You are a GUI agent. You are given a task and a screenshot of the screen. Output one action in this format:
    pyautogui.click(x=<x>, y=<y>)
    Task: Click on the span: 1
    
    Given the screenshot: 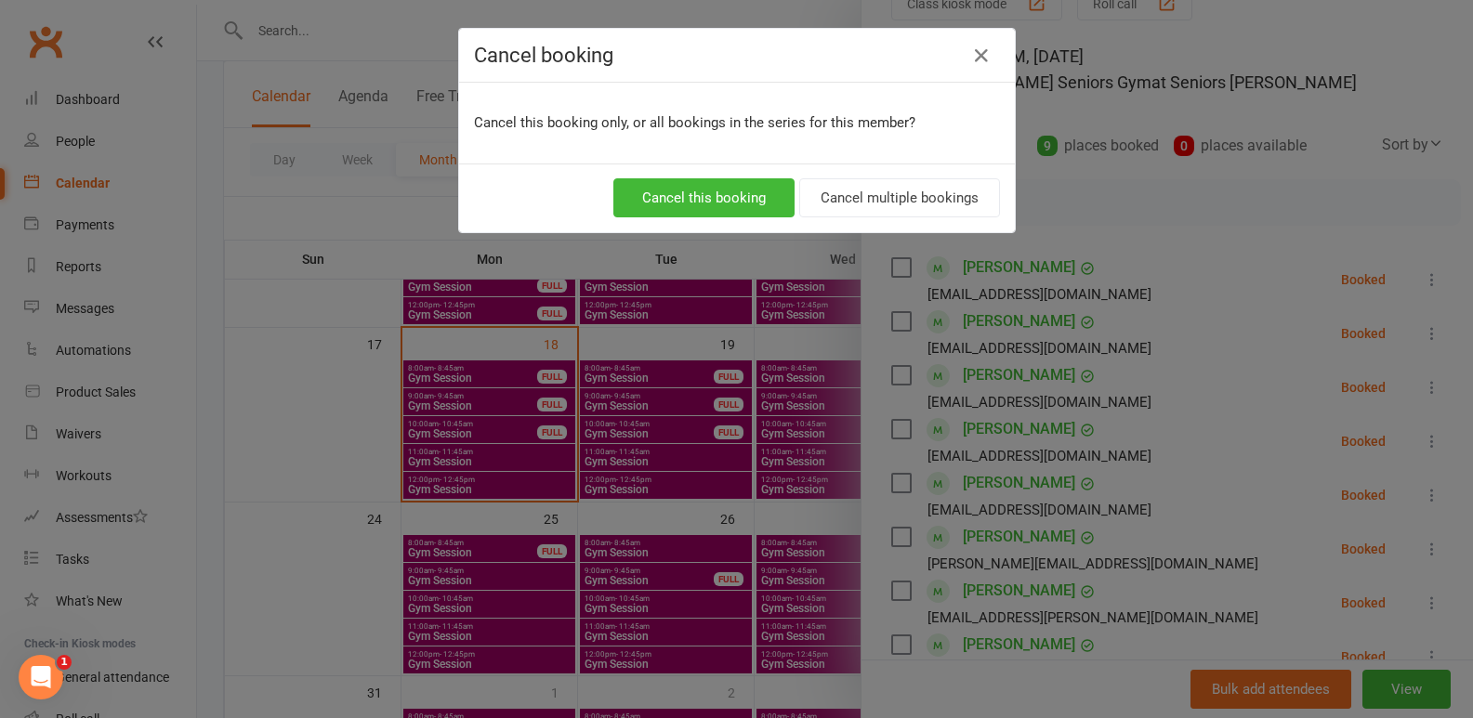 What is the action you would take?
    pyautogui.click(x=64, y=663)
    